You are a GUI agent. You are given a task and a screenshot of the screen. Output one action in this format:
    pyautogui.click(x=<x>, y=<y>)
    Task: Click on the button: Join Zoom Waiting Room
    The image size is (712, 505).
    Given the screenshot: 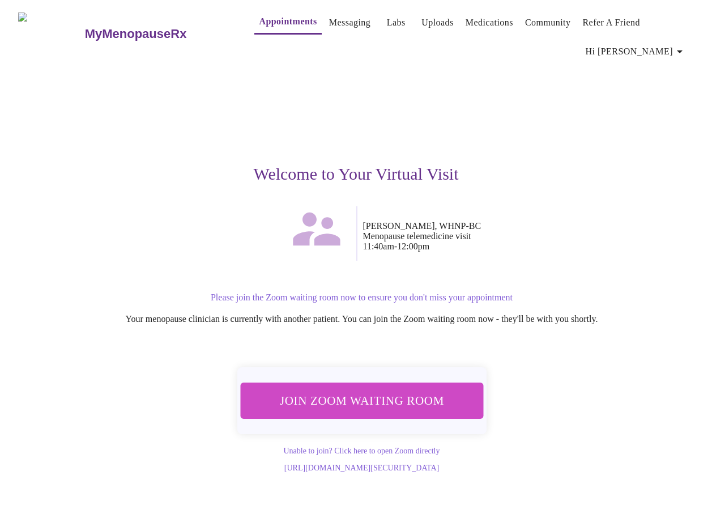 What is the action you would take?
    pyautogui.click(x=362, y=400)
    